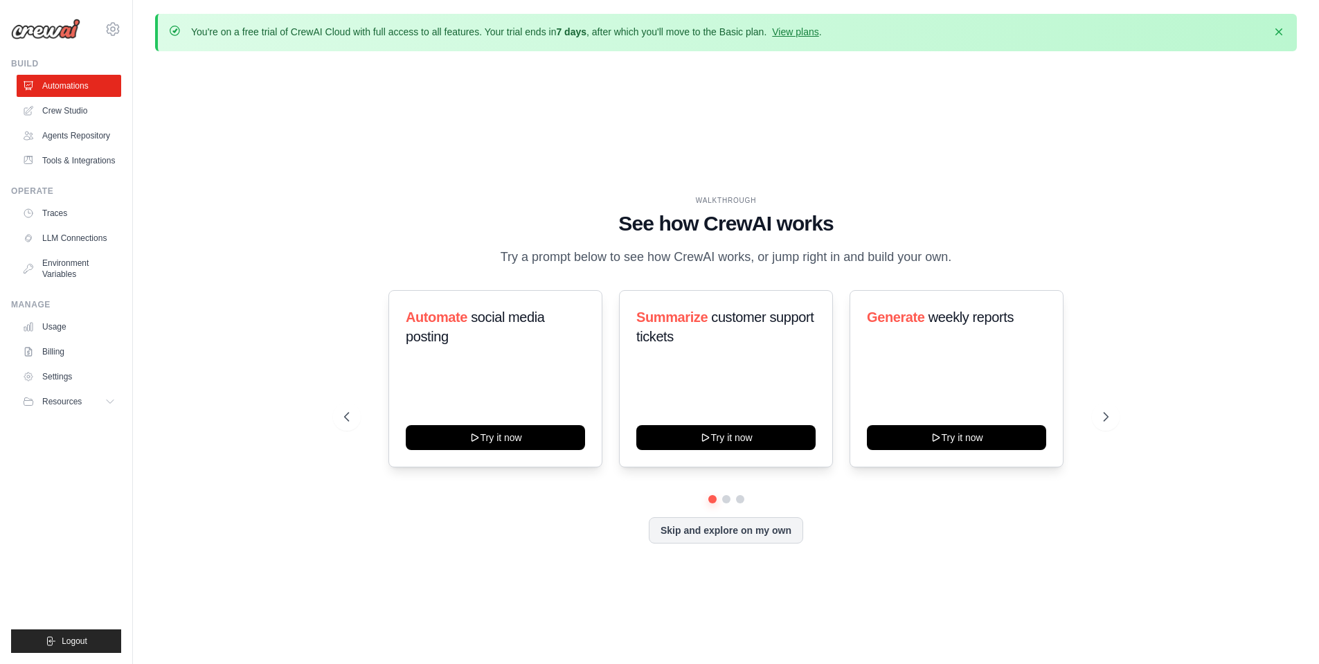 The height and width of the screenshot is (664, 1319). I want to click on a: Tools & Integrations, so click(69, 161).